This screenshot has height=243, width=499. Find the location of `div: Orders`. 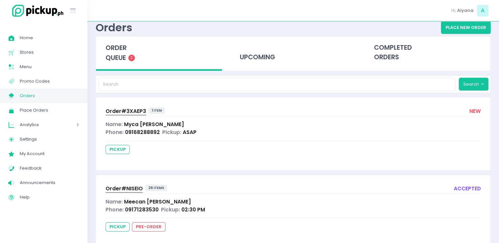

div: Orders is located at coordinates (114, 27).